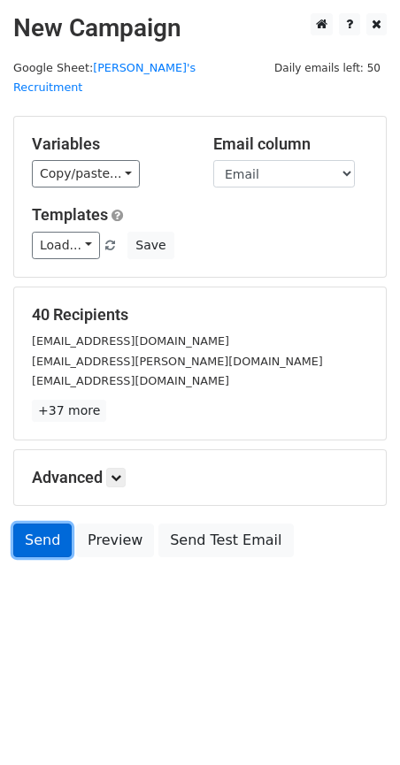 The width and height of the screenshot is (400, 765). I want to click on a: Daily emails left: 50, so click(327, 67).